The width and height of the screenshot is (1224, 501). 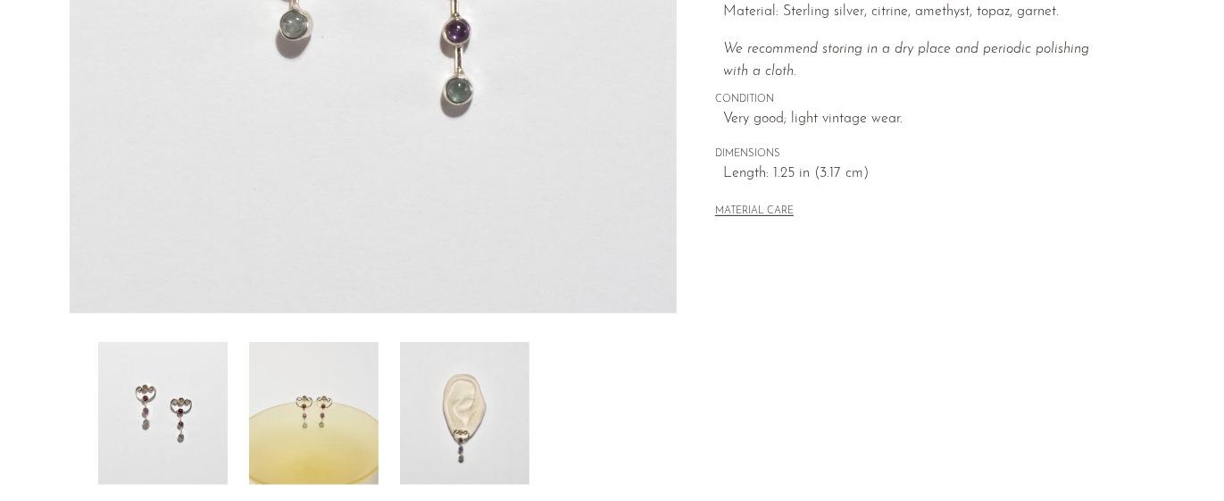 I want to click on span: Very good; light vintage wear., so click(x=920, y=120).